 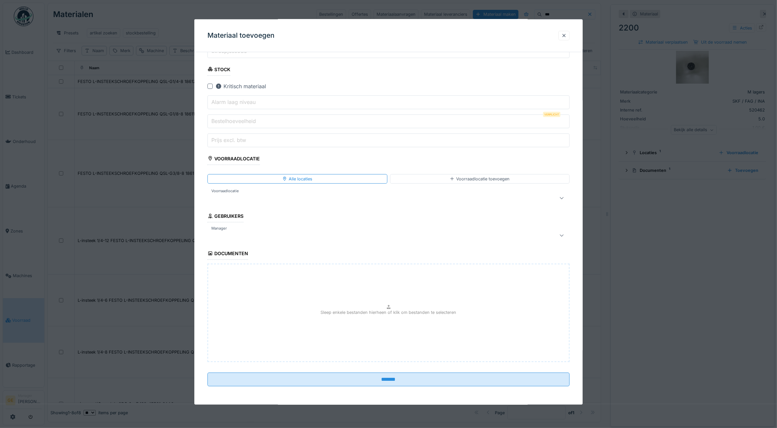 What do you see at coordinates (225, 217) in the screenshot?
I see `div: Gebruikers` at bounding box center [225, 217].